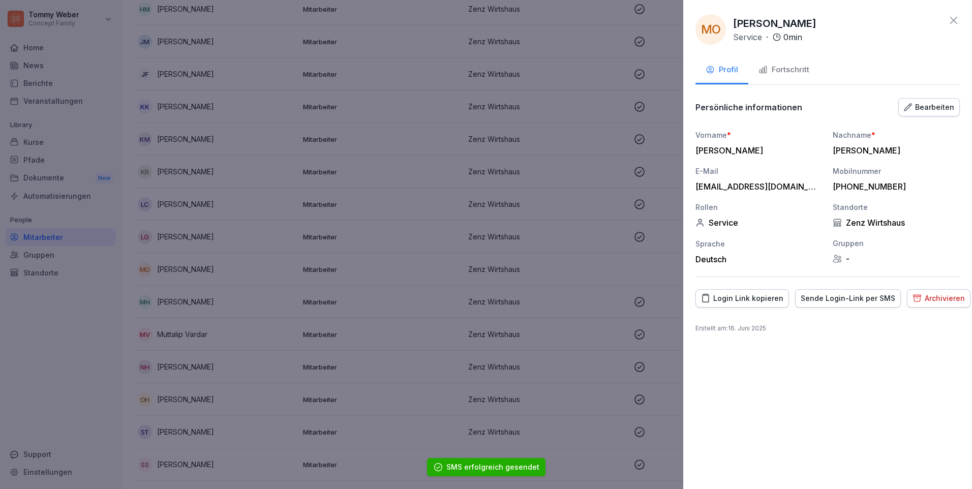 This screenshot has width=972, height=489. What do you see at coordinates (896, 207) in the screenshot?
I see `div: Standorte` at bounding box center [896, 207].